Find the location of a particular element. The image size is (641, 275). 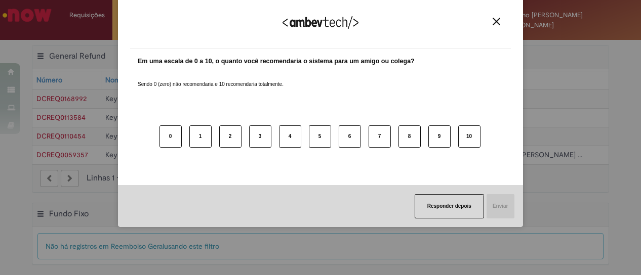

button: 8 is located at coordinates (409, 137).